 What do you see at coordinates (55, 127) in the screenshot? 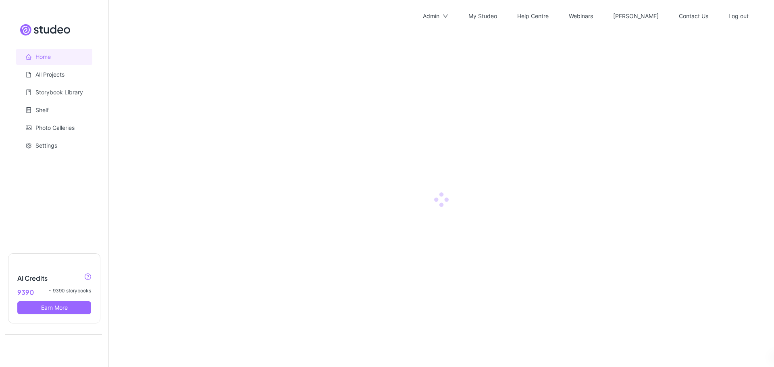
I see `a: Photo Galleries` at bounding box center [55, 127].